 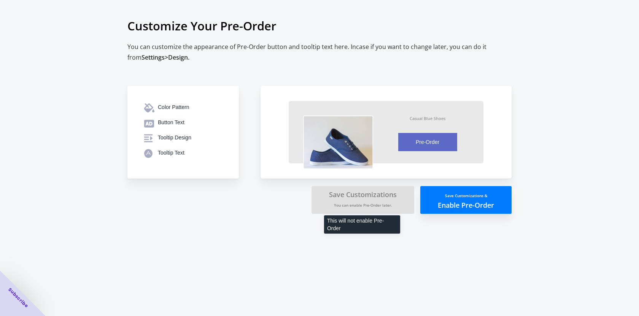 I want to click on button: Save Customizations &Enable Pre-Order, so click(x=466, y=200).